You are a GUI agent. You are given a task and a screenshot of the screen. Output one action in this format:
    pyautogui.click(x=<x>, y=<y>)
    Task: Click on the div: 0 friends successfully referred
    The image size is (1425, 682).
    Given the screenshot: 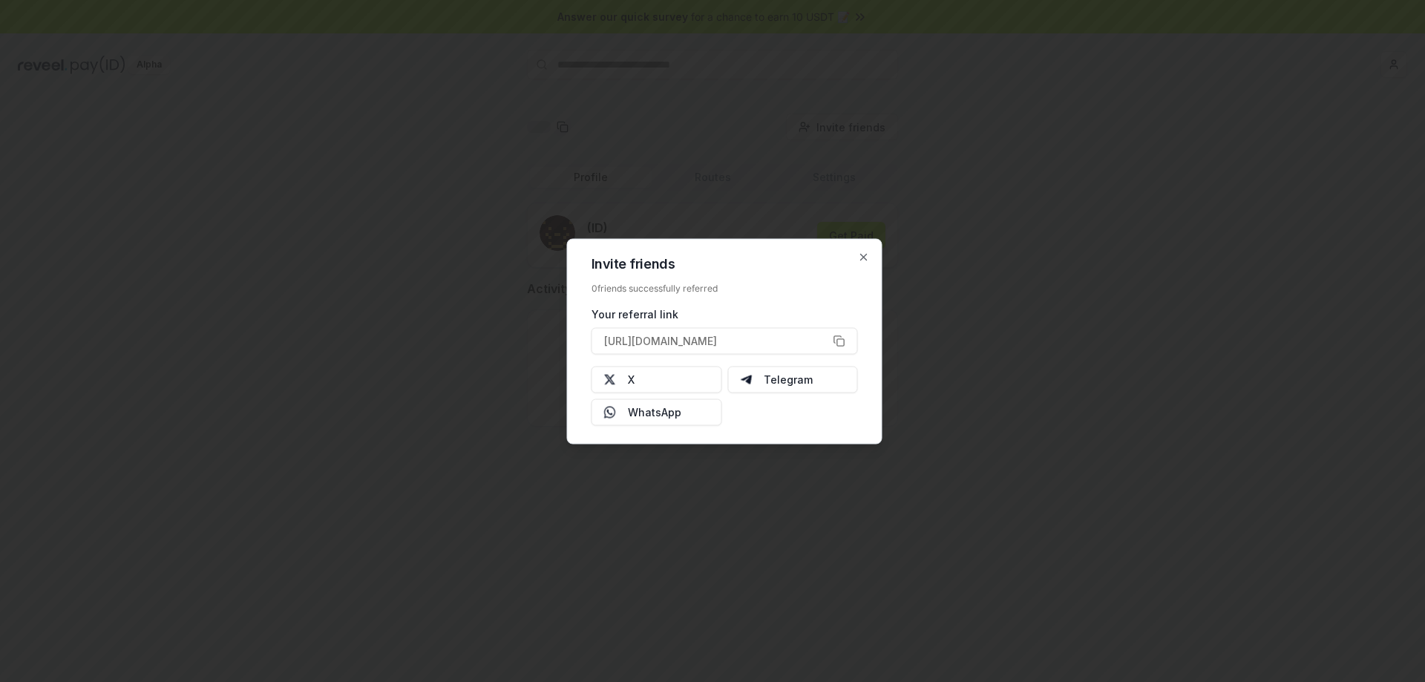 What is the action you would take?
    pyautogui.click(x=725, y=288)
    